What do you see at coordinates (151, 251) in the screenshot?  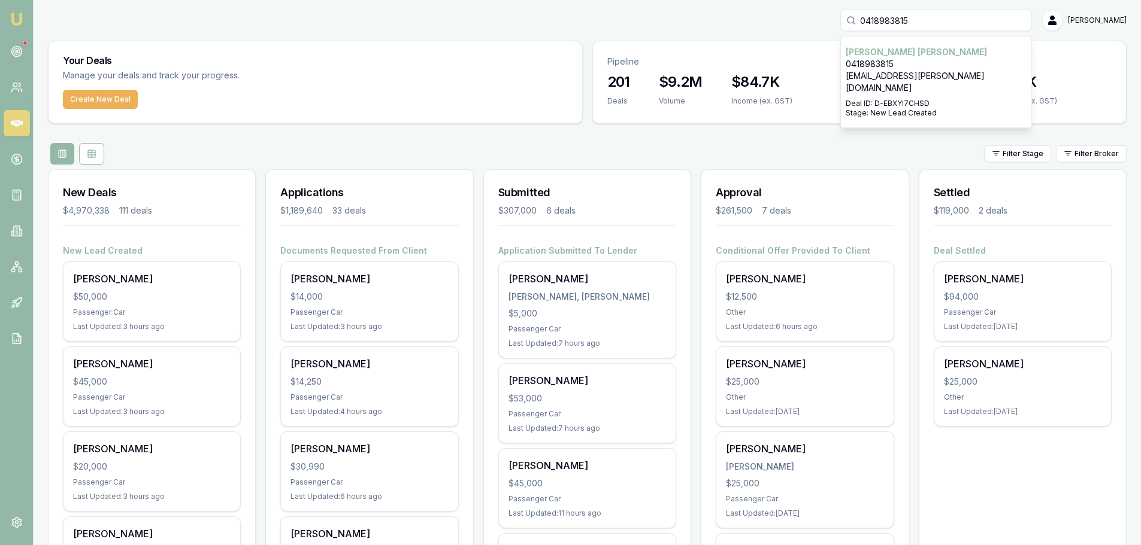 I see `h4: New Lead Created` at bounding box center [151, 251].